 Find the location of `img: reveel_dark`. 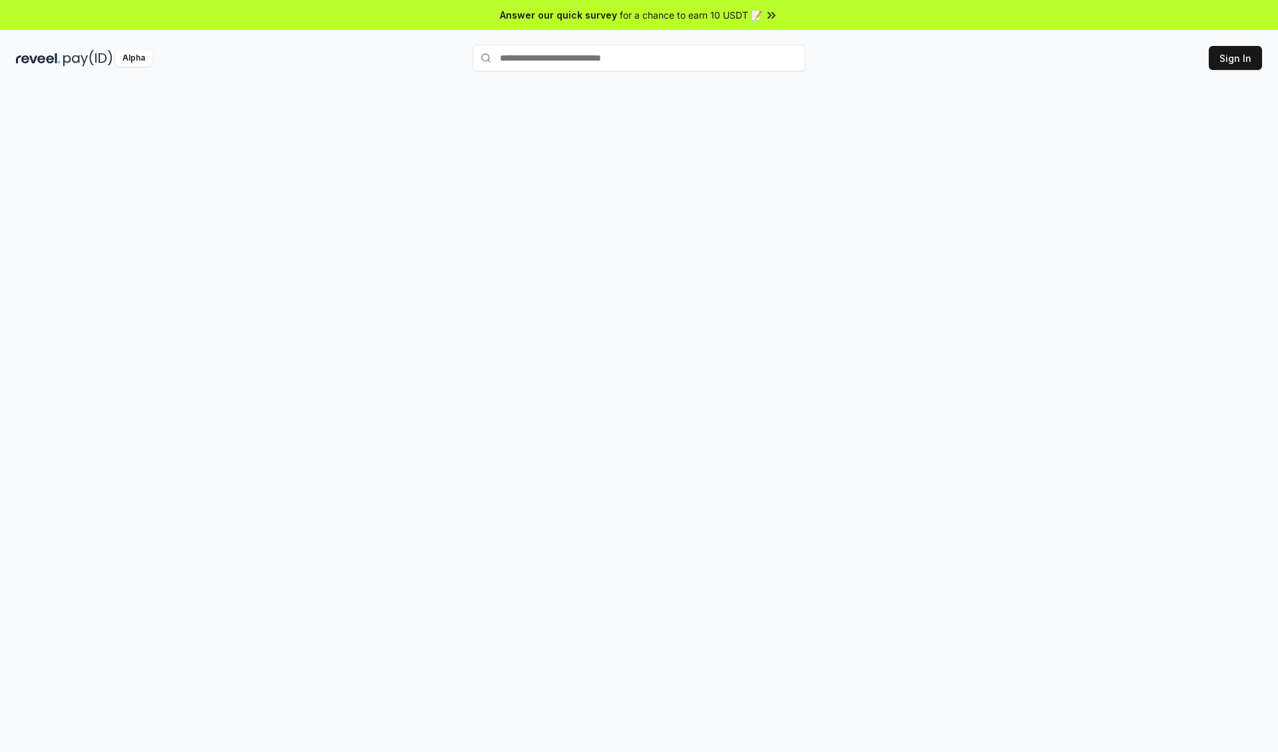

img: reveel_dark is located at coordinates (38, 58).